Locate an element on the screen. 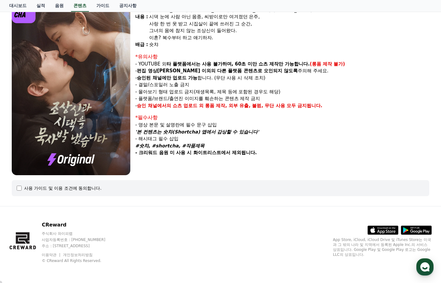 Image resolution: width=441 pixels, height=283 pixels. span: 대화 is located at coordinates (60, 208).